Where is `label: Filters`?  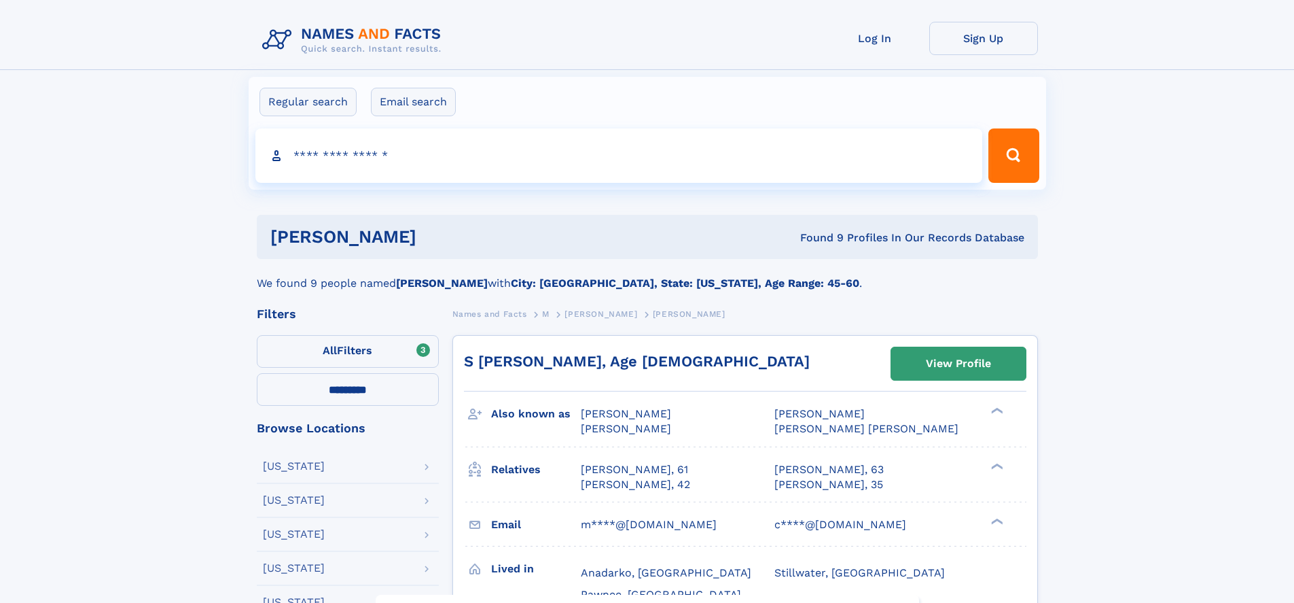
label: Filters is located at coordinates (348, 351).